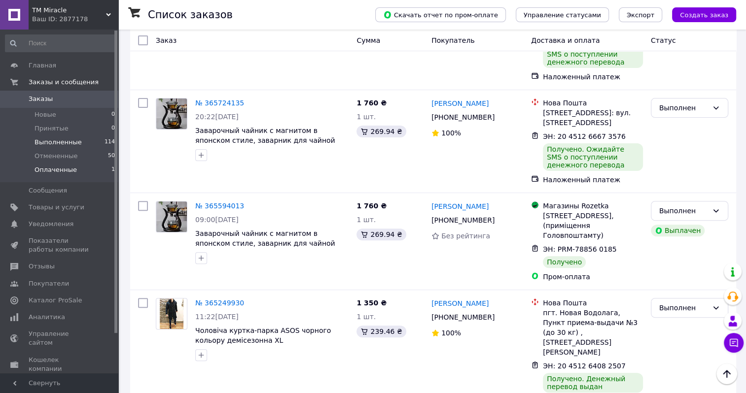  What do you see at coordinates (592, 277) in the screenshot?
I see `div: Пром-оплата` at bounding box center [592, 277].